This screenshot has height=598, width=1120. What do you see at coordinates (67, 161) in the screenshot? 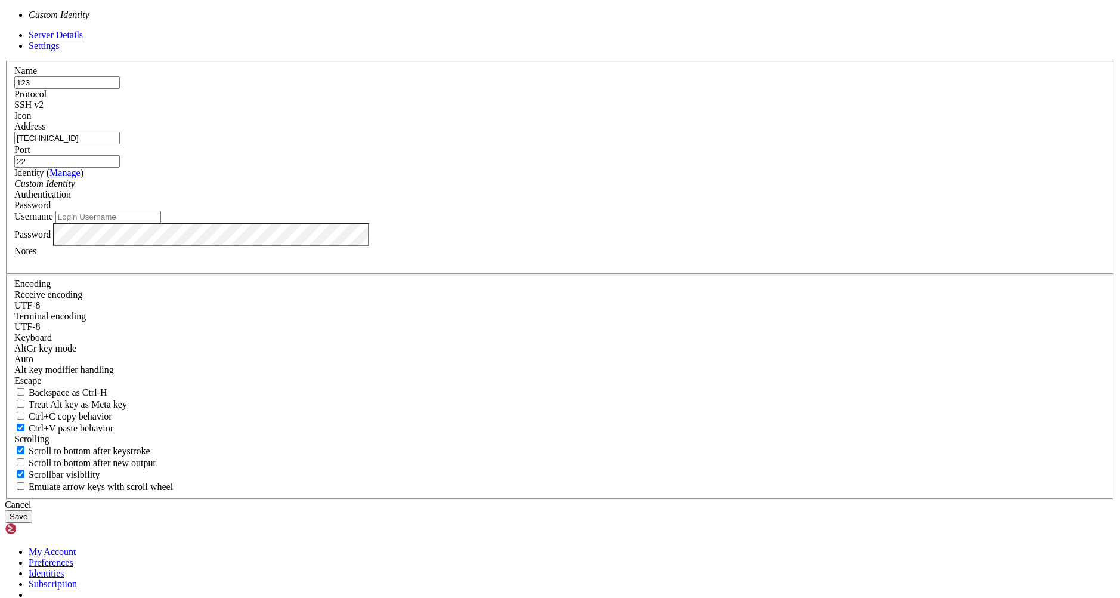
I see `input: Port Number` at bounding box center [67, 161].